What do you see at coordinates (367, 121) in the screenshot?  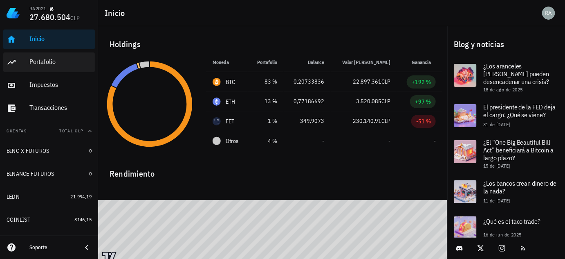 I see `span: 230.140,91` at bounding box center [367, 121].